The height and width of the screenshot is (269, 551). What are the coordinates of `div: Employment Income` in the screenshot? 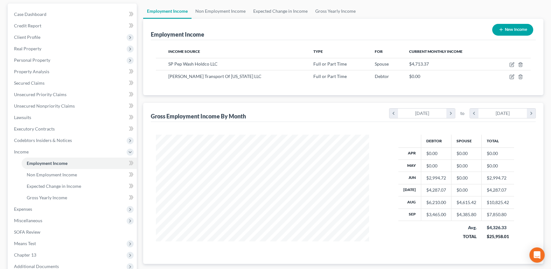 It's located at (178, 34).